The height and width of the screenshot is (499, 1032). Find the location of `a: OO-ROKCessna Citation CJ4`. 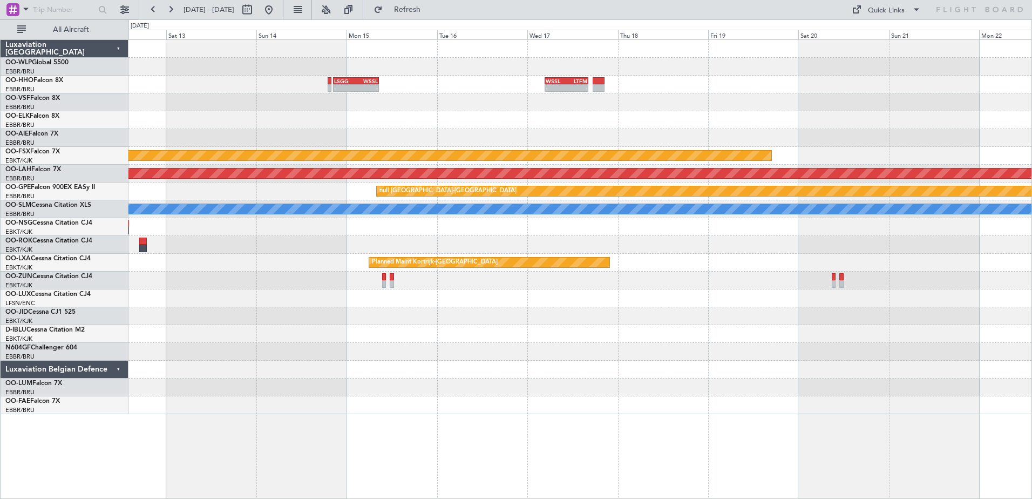

a: OO-ROKCessna Citation CJ4 is located at coordinates (49, 241).